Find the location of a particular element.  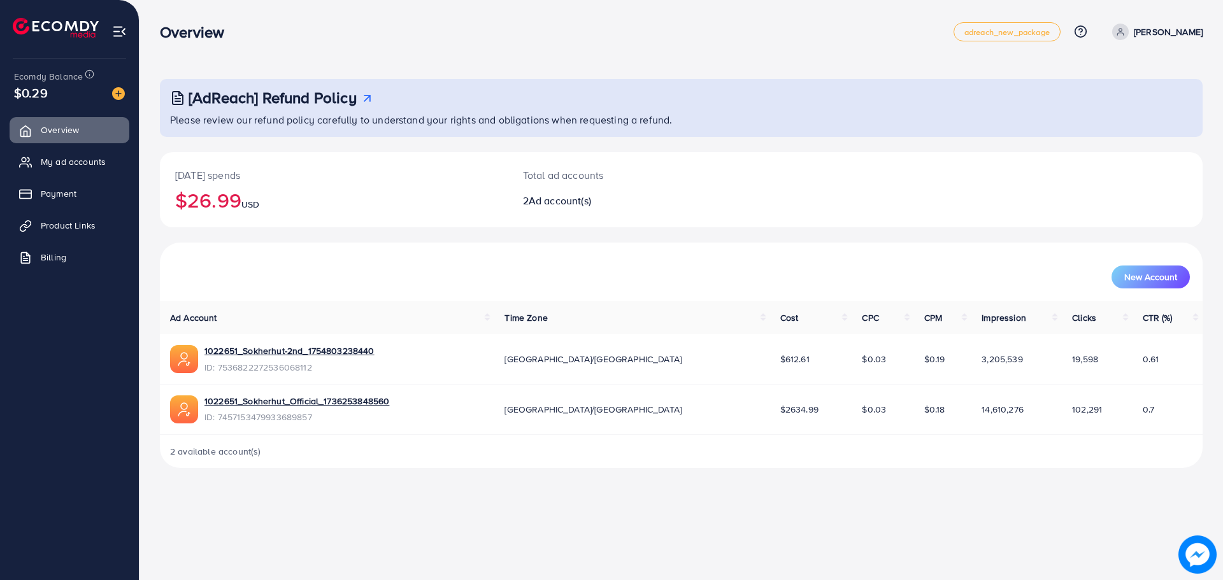

span: 0.7 is located at coordinates (1148, 409).